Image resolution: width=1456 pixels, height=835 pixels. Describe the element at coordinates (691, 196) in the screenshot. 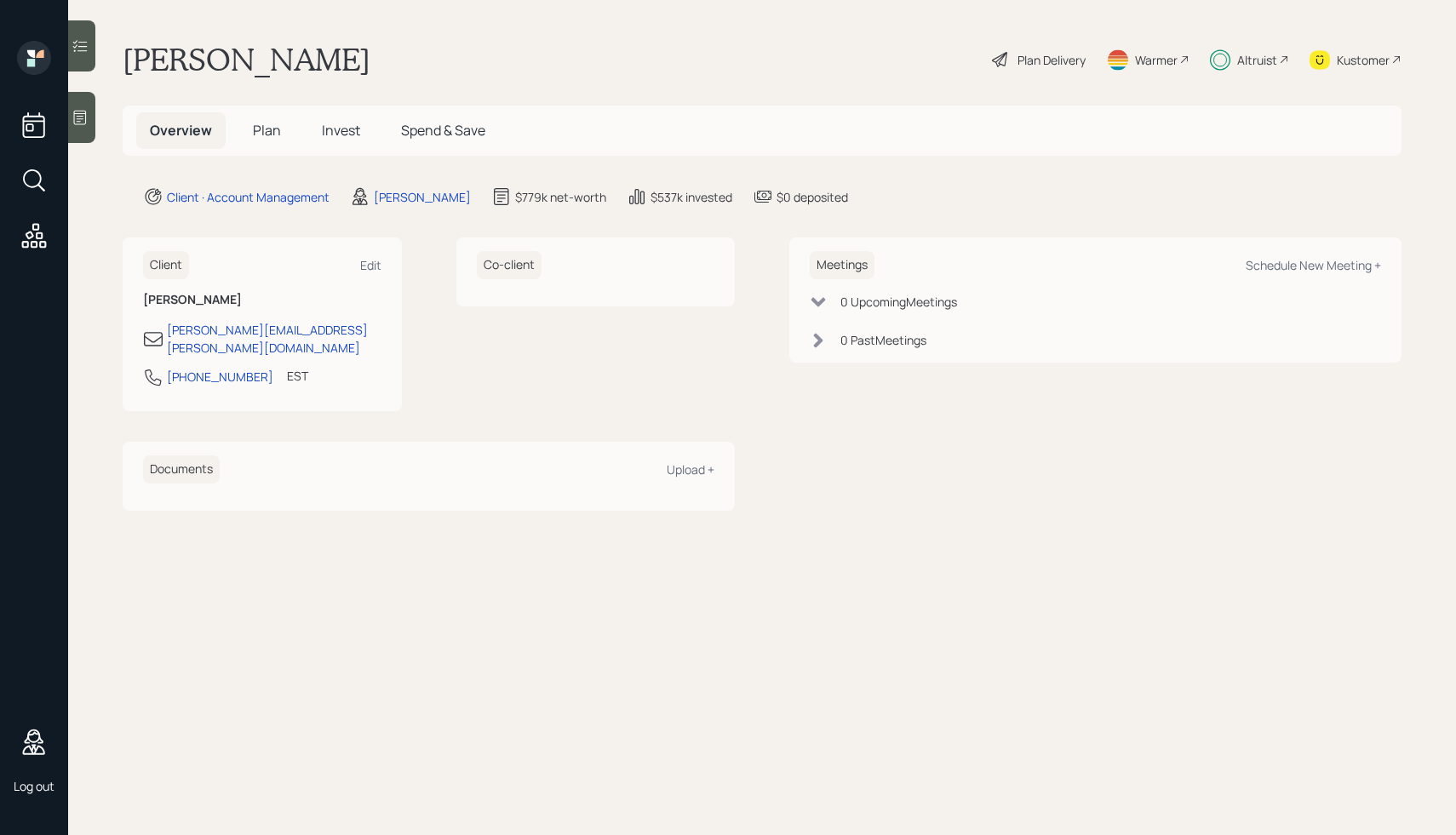

I see `div: $537k invested` at that location.